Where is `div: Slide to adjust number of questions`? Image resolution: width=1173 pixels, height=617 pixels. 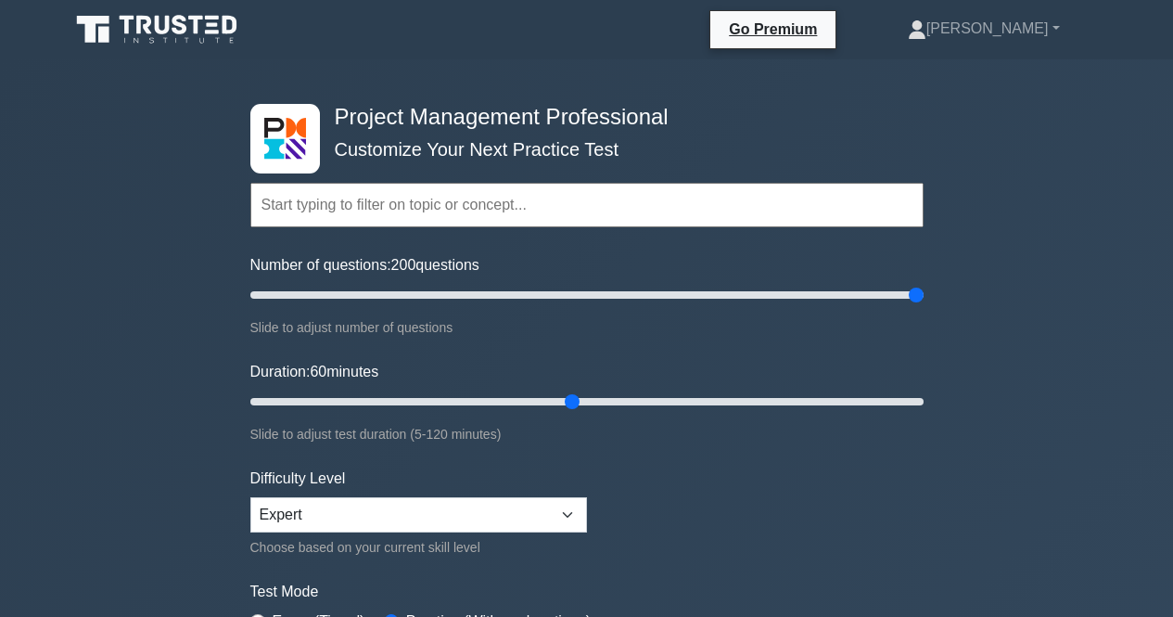 div: Slide to adjust number of questions is located at coordinates (587, 327).